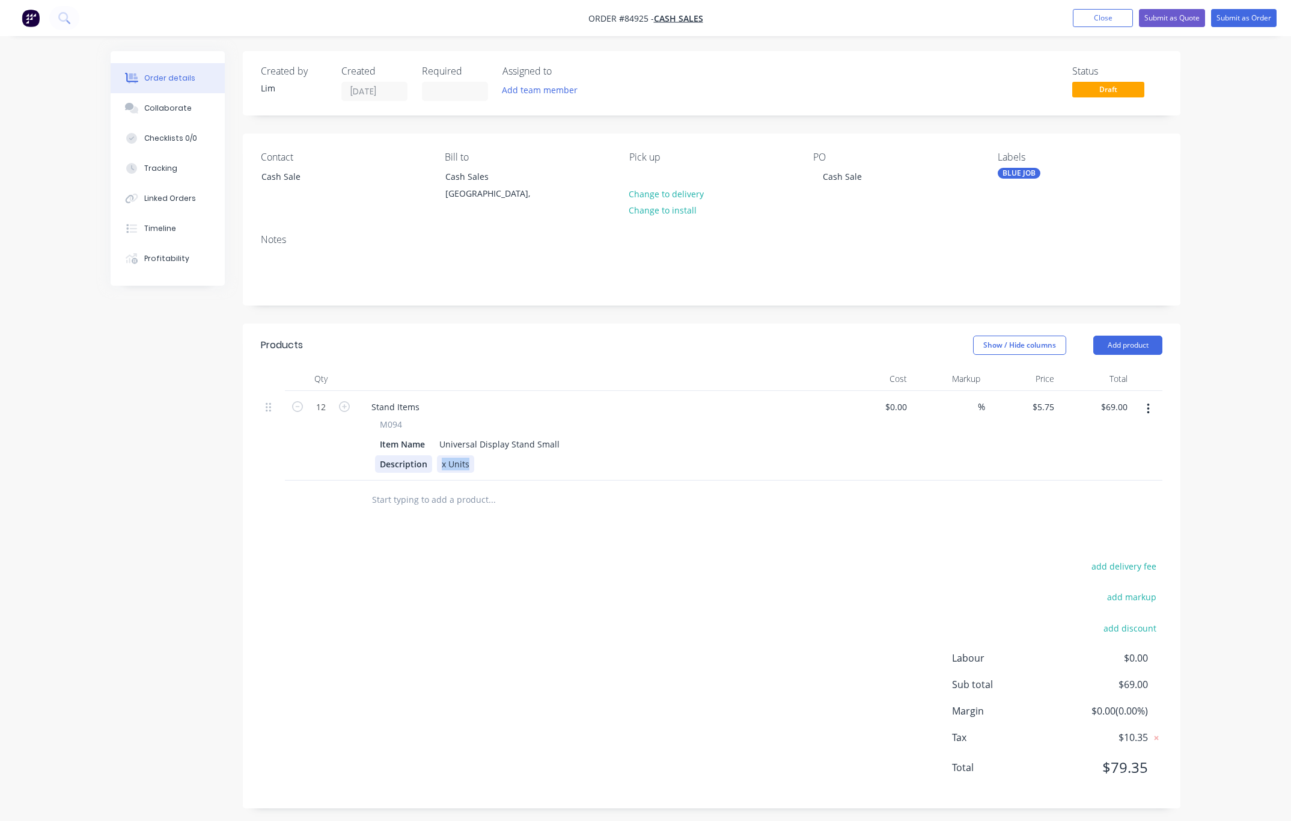 The width and height of the screenshot is (1291, 821). I want to click on div: Markup, so click(949, 379).